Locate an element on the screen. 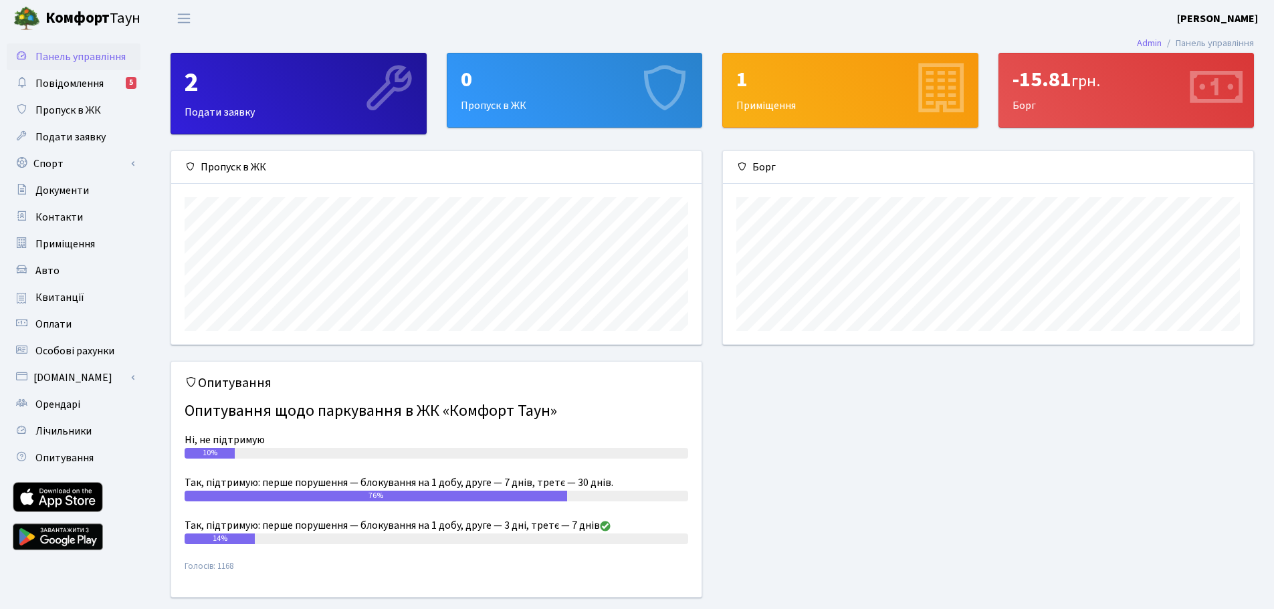  span: Повідомлення is located at coordinates (70, 84).